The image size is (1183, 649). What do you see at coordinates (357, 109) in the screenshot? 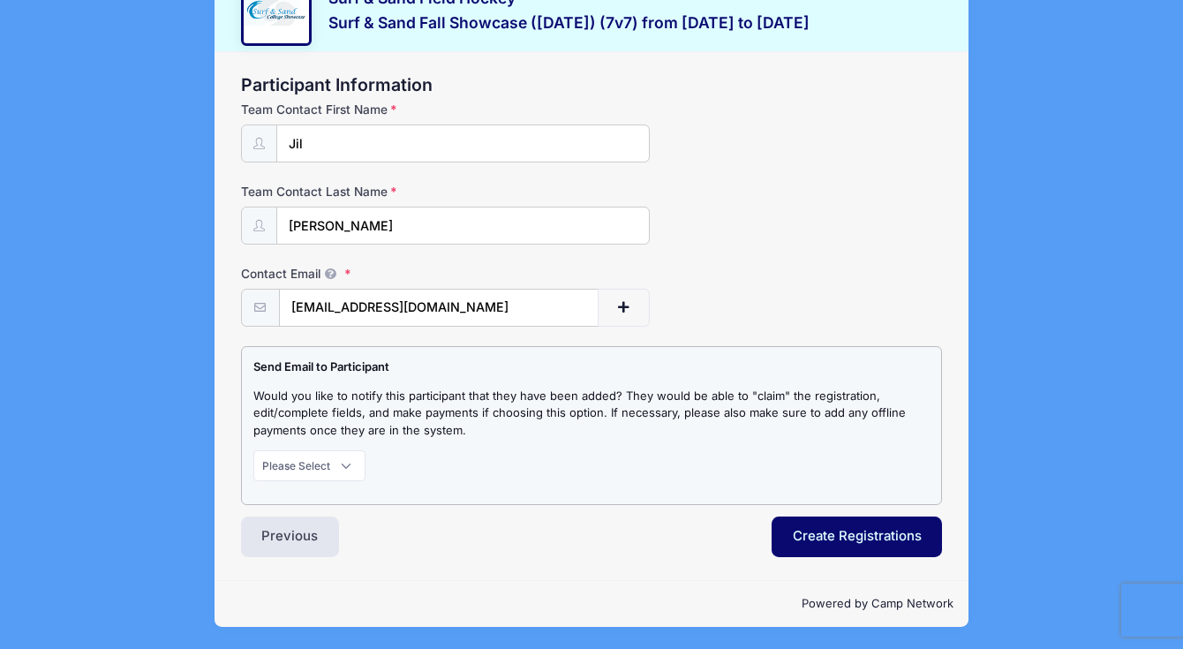
I see `label: Team Contact First Name` at bounding box center [357, 109].